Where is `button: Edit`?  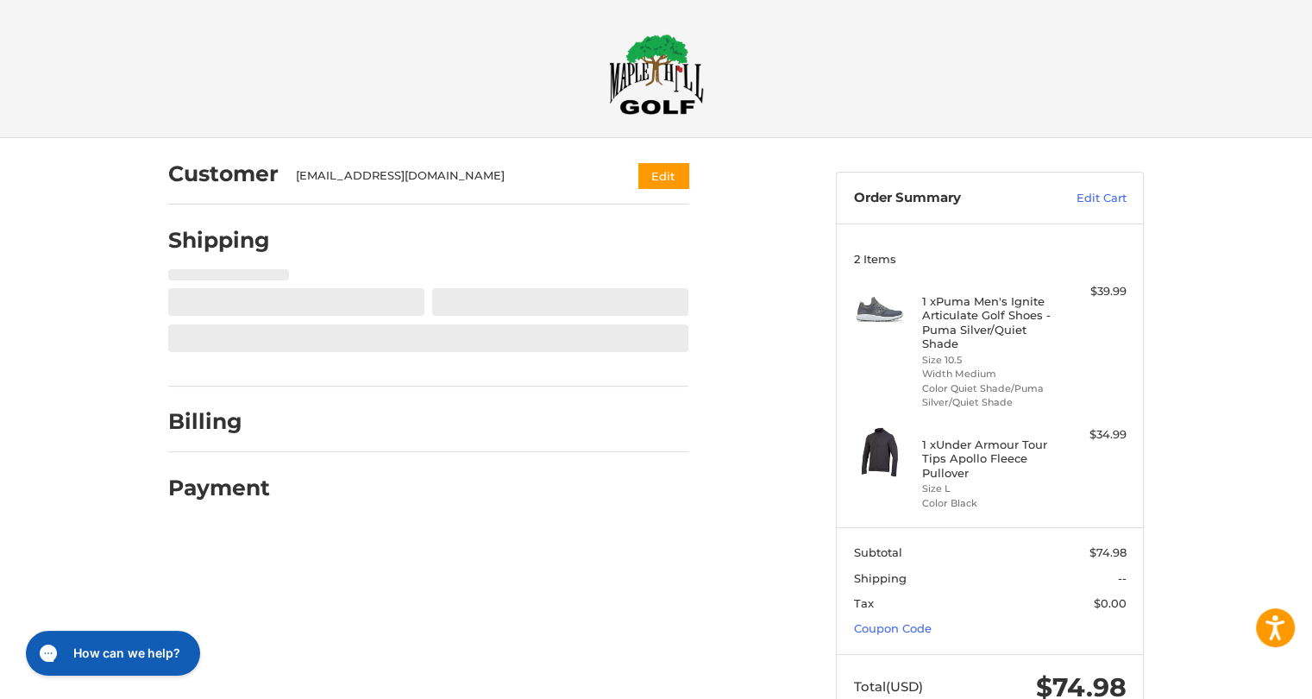 button: Edit is located at coordinates (663, 175).